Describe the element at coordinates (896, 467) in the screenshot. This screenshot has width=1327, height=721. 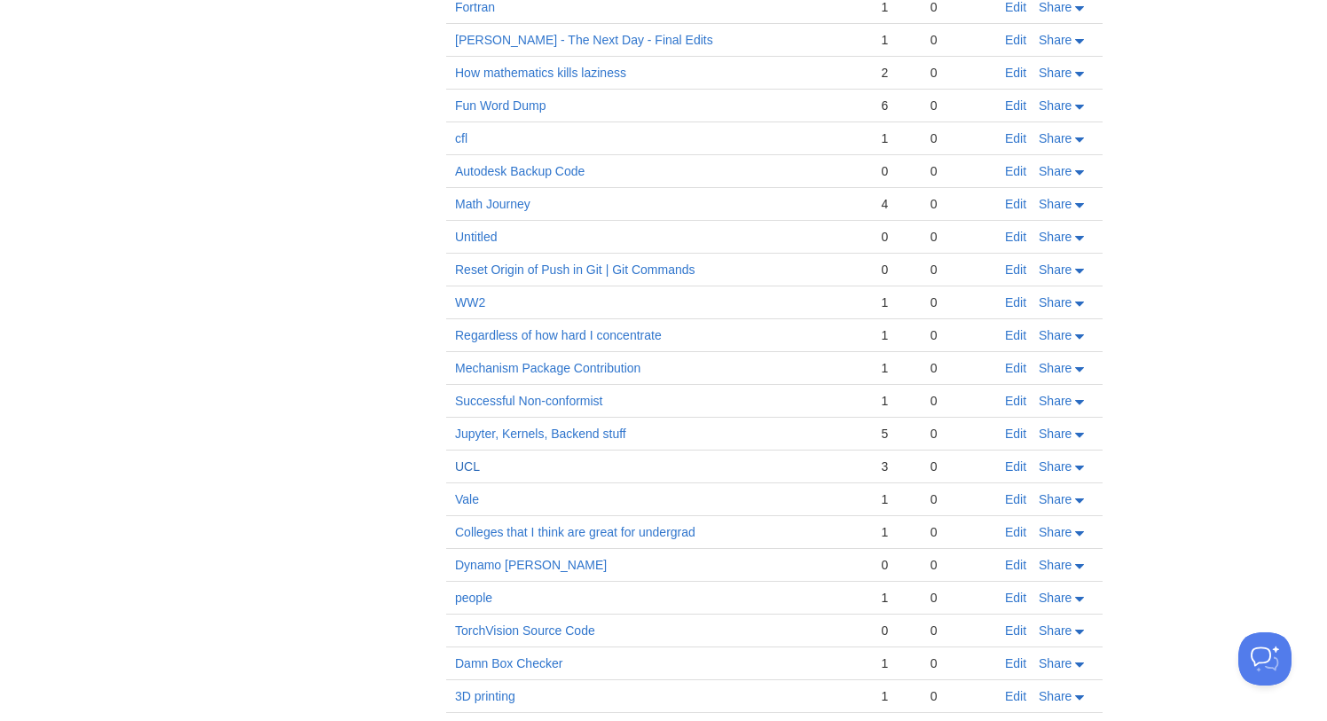
I see `div: 3` at that location.